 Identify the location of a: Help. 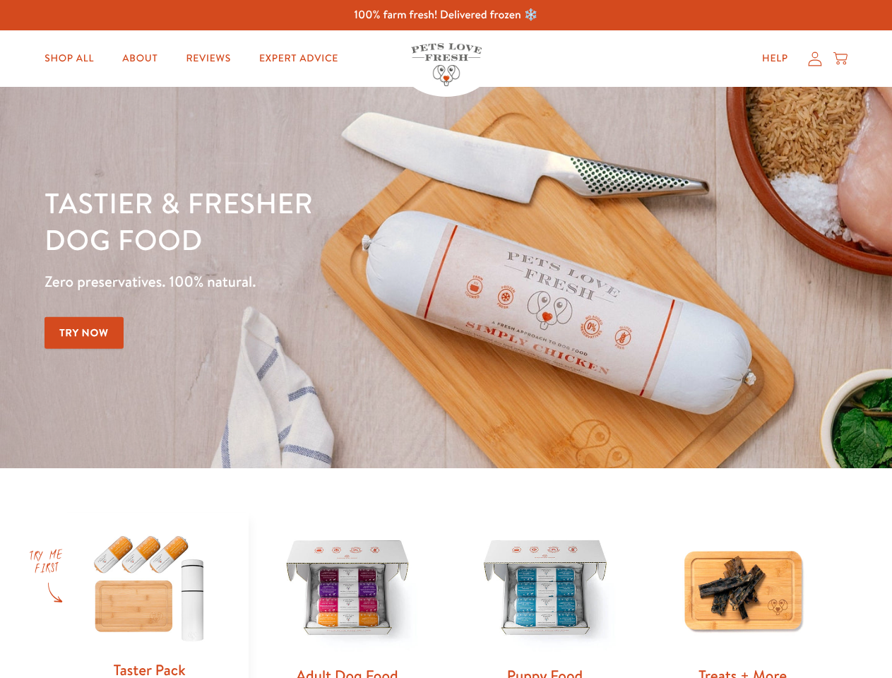
(775, 59).